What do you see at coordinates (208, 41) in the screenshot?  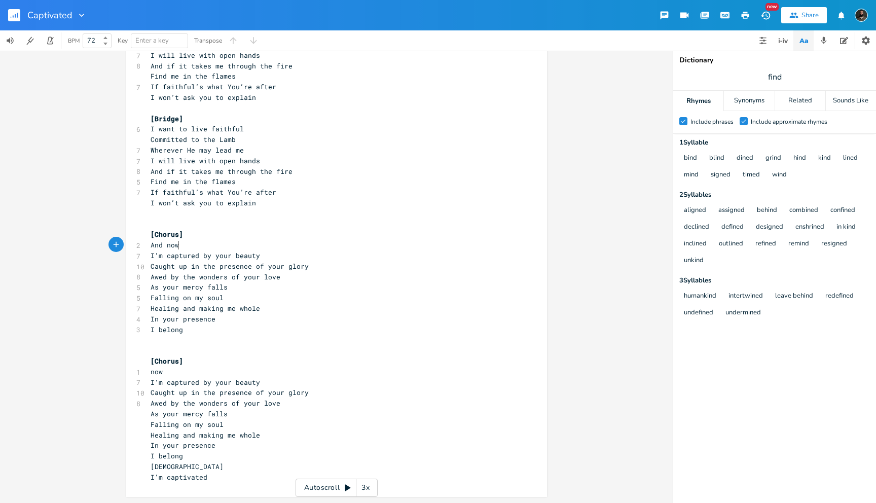 I see `div: Transpose` at bounding box center [208, 41].